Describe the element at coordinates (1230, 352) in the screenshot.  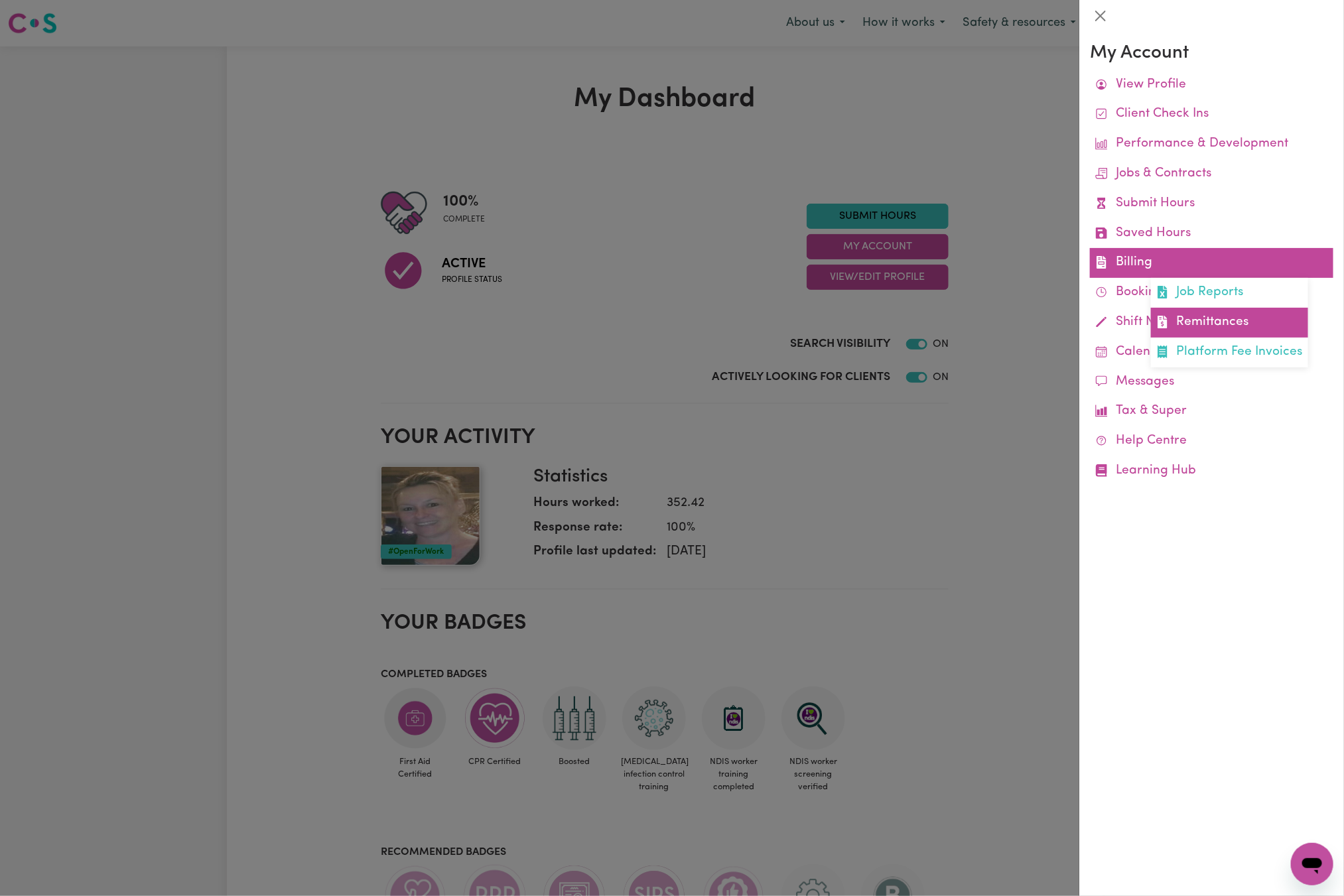
I see `a: Platform Fee Invoices` at that location.